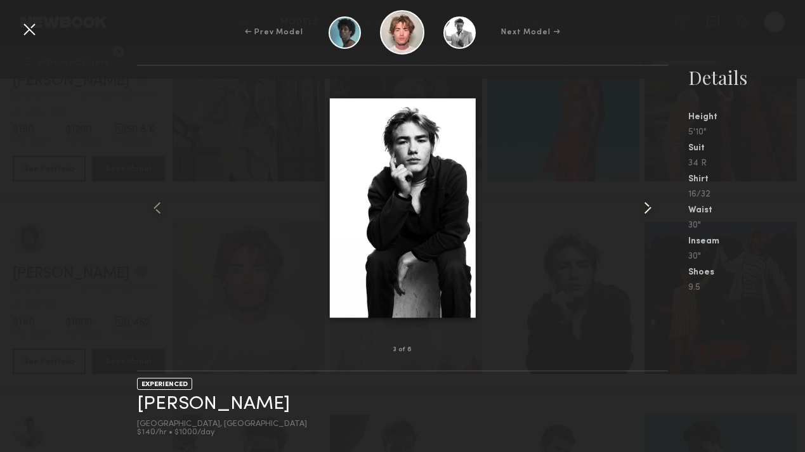  Describe the element at coordinates (530, 32) in the screenshot. I see `div: Next Model →` at that location.